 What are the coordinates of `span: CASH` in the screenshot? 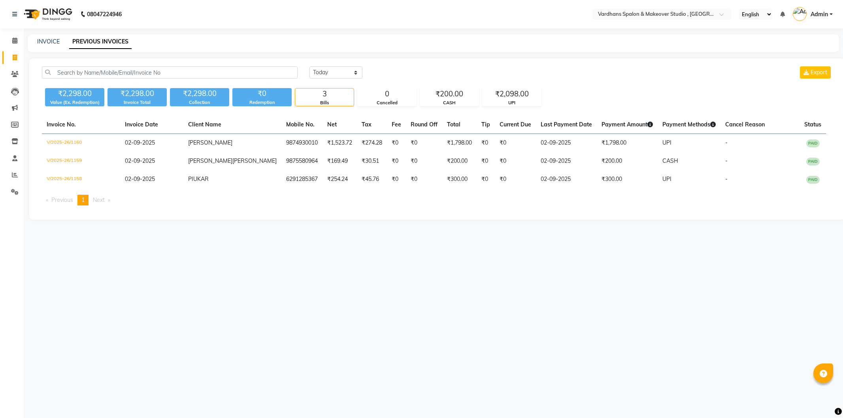 It's located at (670, 161).